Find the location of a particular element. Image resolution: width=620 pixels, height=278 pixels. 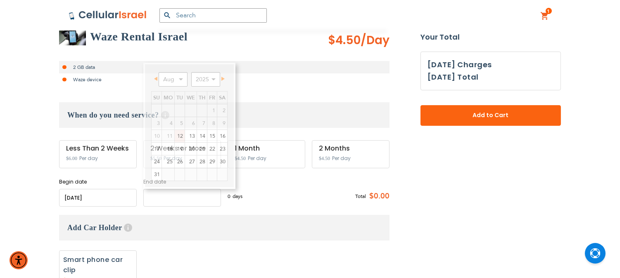

a: 23 is located at coordinates (222, 149).